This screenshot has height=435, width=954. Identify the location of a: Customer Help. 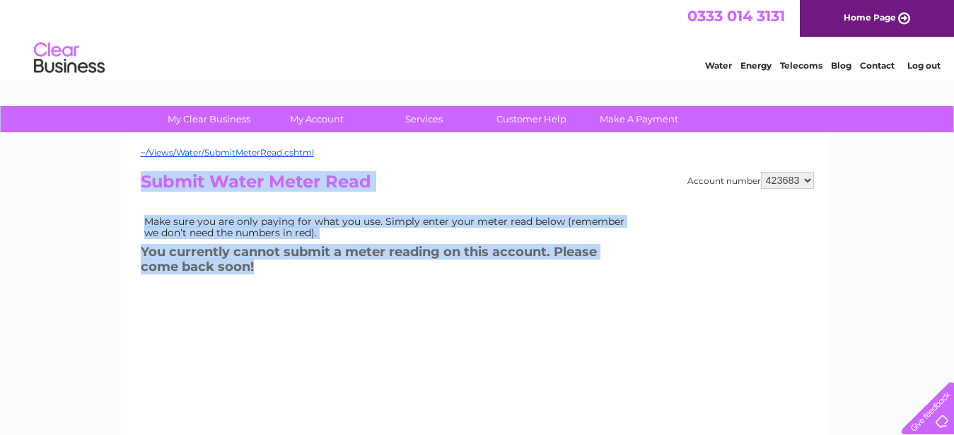
(531, 119).